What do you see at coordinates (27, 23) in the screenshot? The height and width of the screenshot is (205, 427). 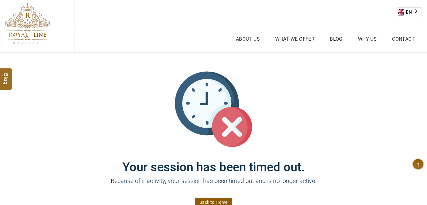 I see `img: The Royal Line Holidays` at bounding box center [27, 23].